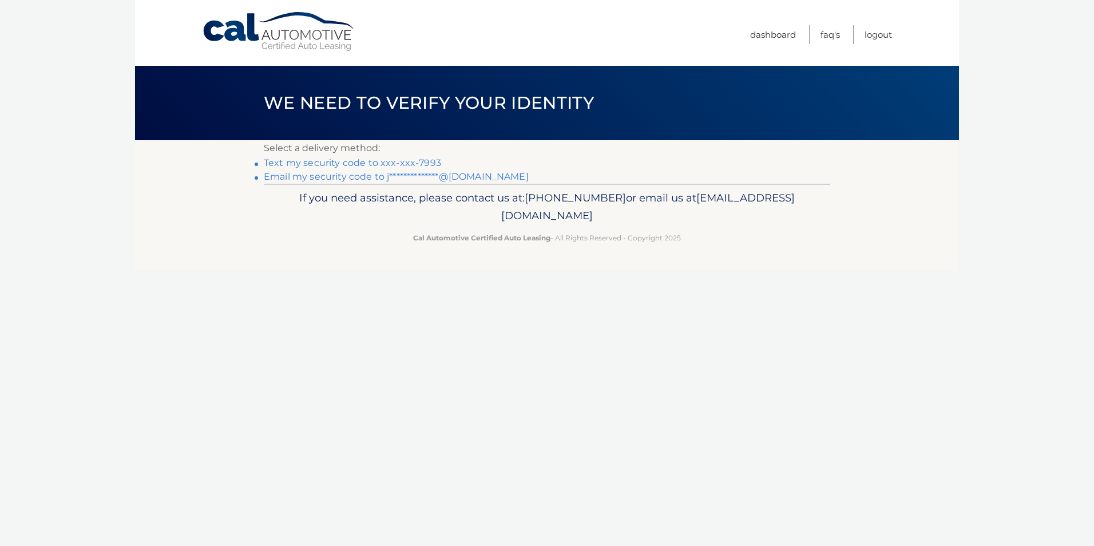  Describe the element at coordinates (830, 34) in the screenshot. I see `a: FAQ's` at that location.